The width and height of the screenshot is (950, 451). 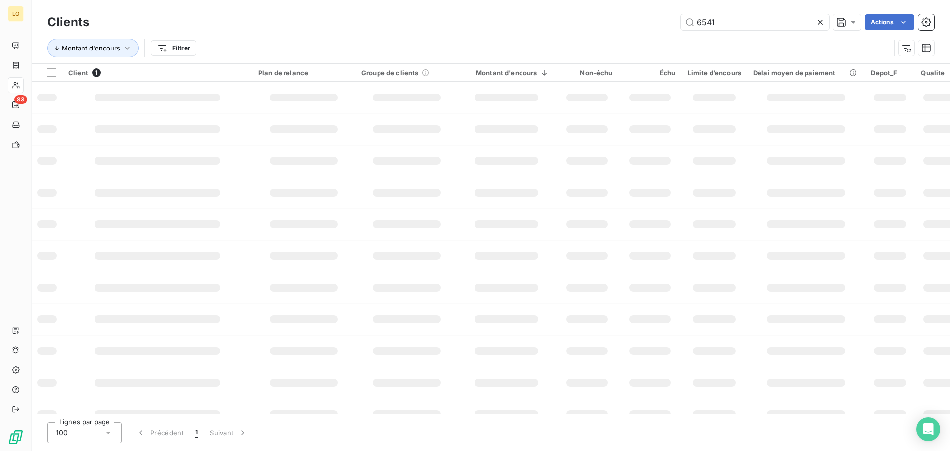 I want to click on div: Limite d’encours, so click(x=714, y=73).